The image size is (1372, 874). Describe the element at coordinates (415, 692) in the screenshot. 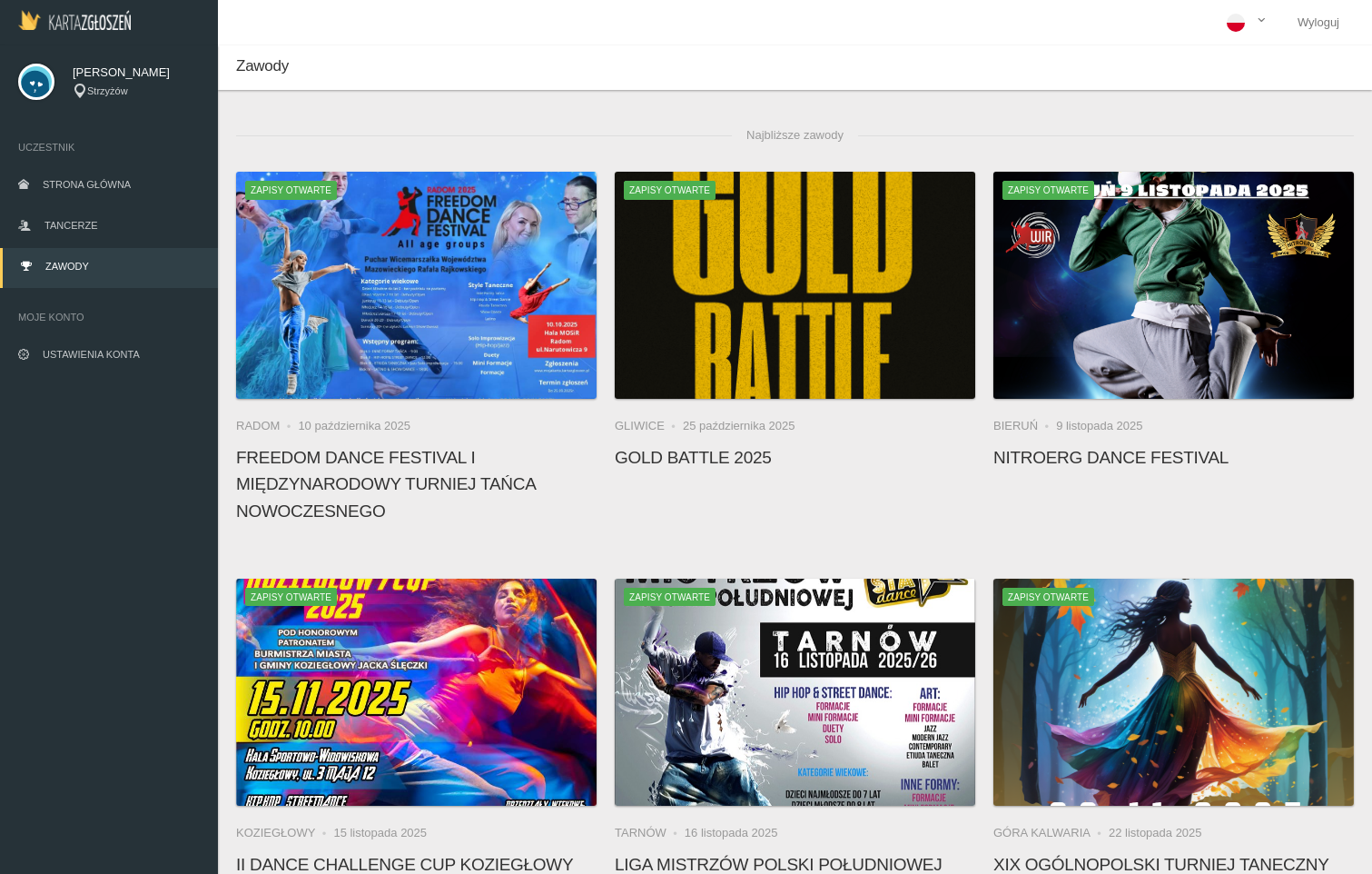

I see `img: II Dance Challenge Cup KOZIEGŁOWY` at that location.